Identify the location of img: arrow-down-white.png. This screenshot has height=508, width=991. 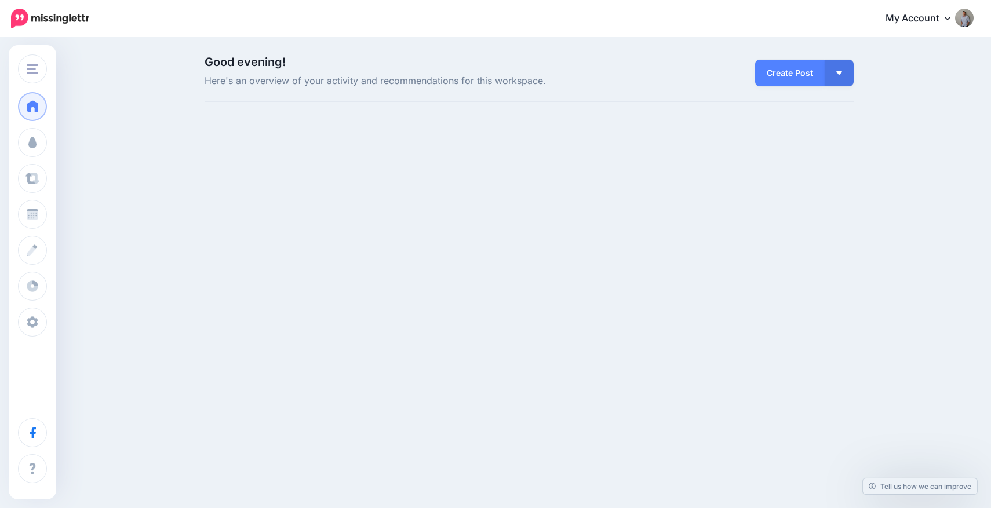
(839, 73).